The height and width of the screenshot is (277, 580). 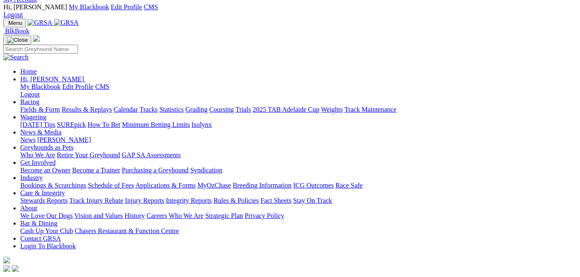 What do you see at coordinates (265, 216) in the screenshot?
I see `a: Privacy Policy` at bounding box center [265, 216].